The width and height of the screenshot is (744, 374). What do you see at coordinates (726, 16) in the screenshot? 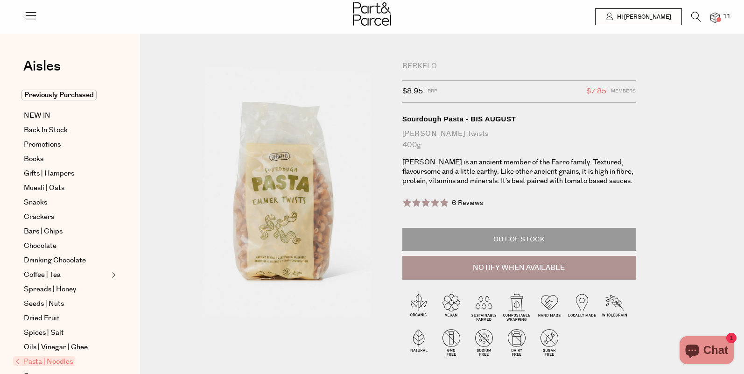
I see `span: 11` at bounding box center [726, 16].